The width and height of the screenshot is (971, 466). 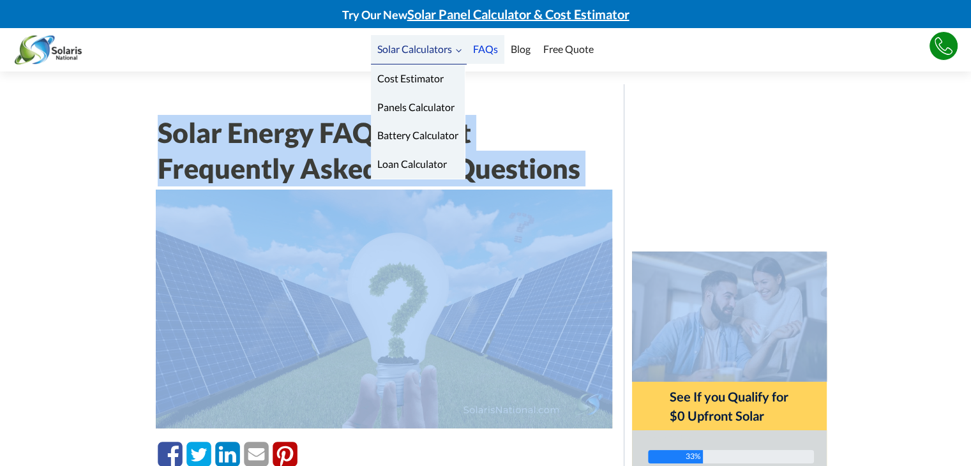 What do you see at coordinates (731, 439) in the screenshot?
I see `div: Step 1 of 3 -` at bounding box center [731, 439].